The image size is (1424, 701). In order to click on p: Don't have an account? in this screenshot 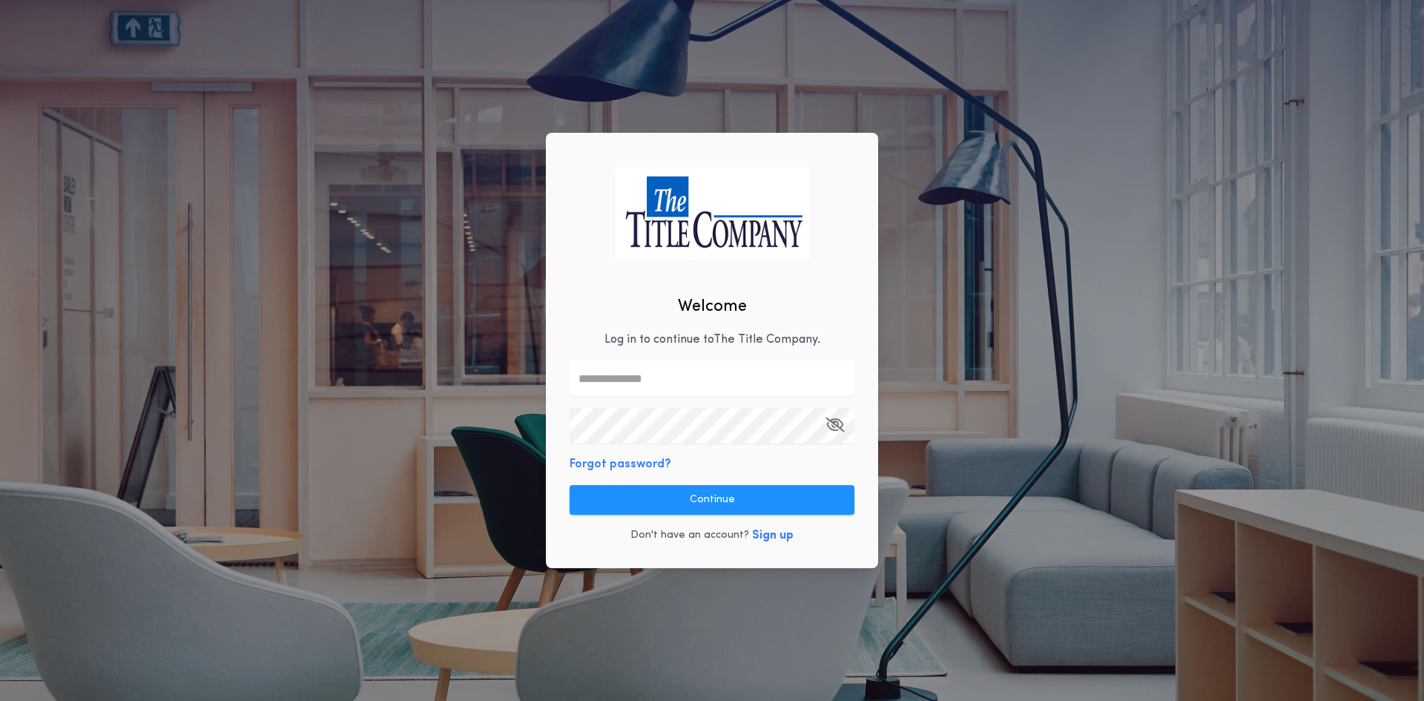, I will do `click(690, 535)`.